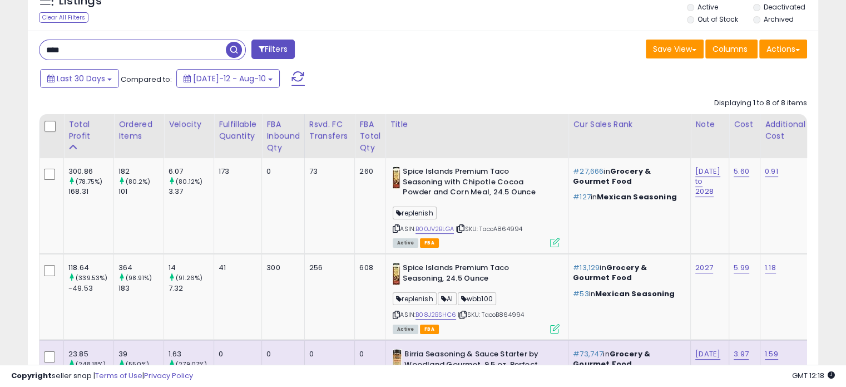 This screenshot has width=846, height=387. Describe the element at coordinates (731, 49) in the screenshot. I see `button: Columns` at that location.